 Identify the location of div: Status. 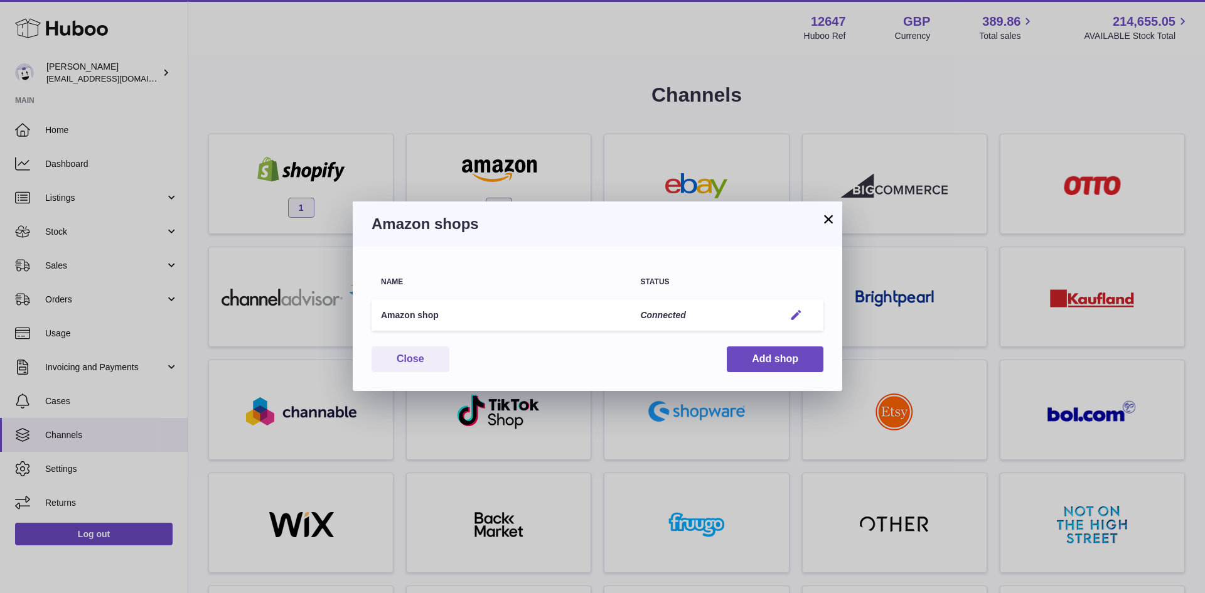
(703, 282).